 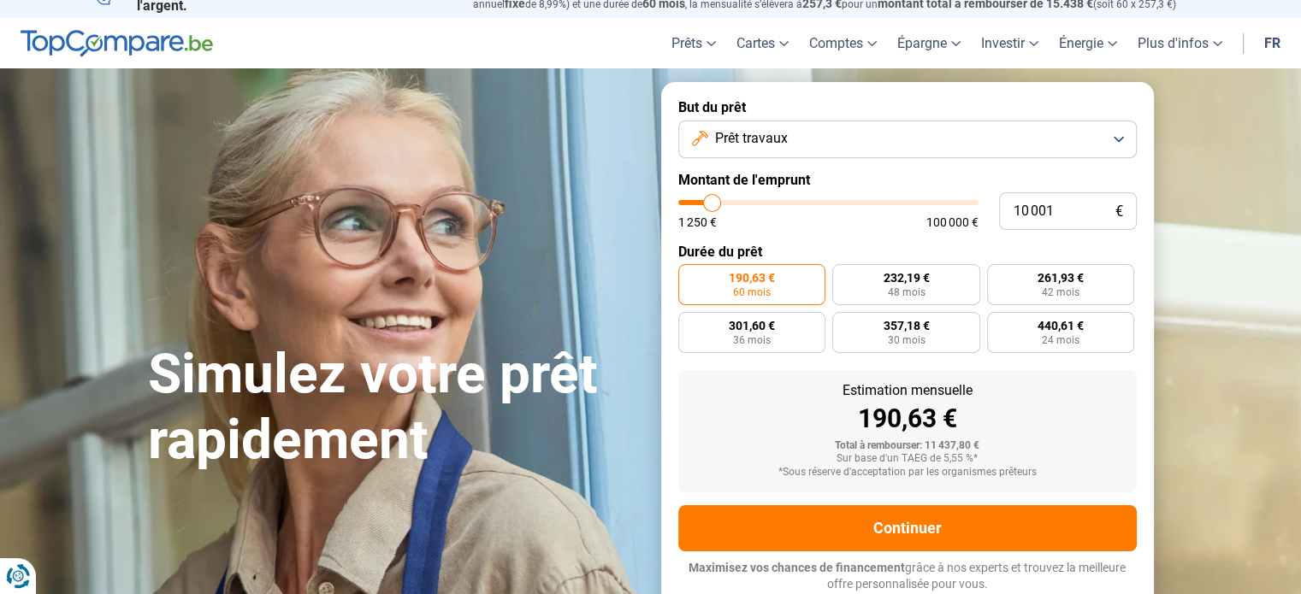 I want to click on span: Maximisez vos chances de financement, so click(x=796, y=568).